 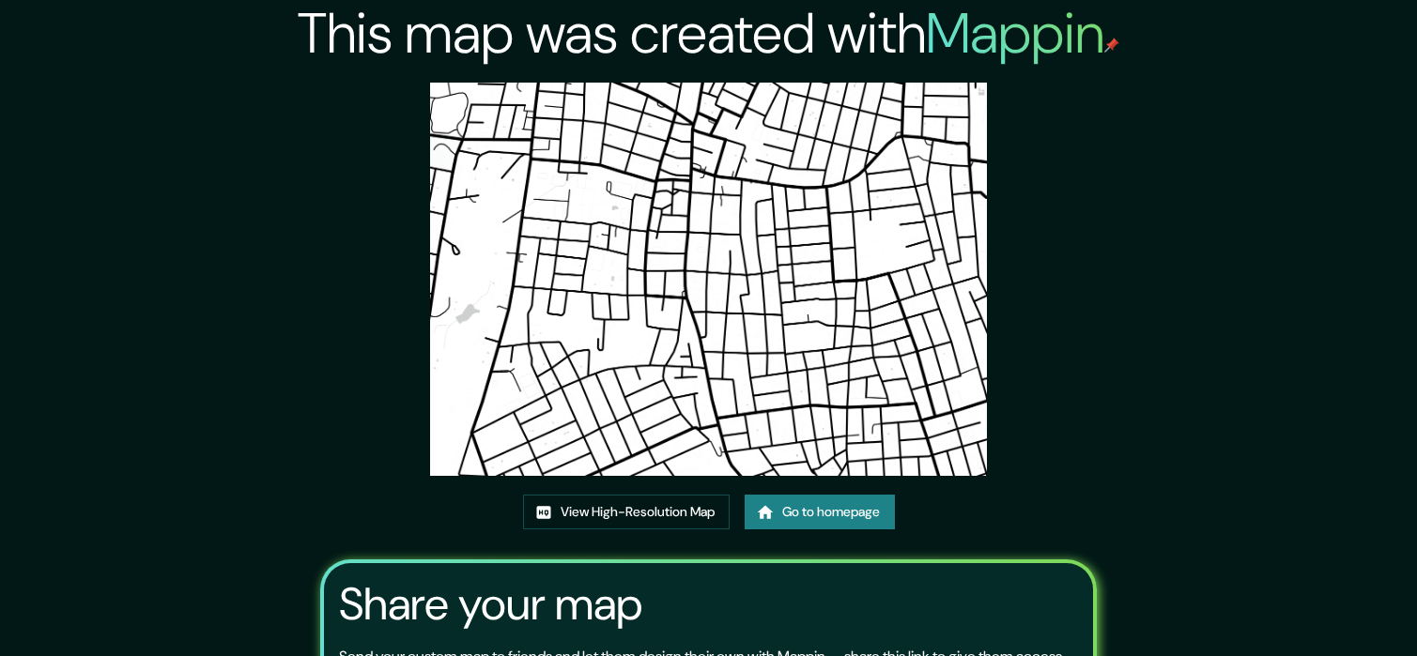 I want to click on img: mappin-pin, so click(x=1112, y=45).